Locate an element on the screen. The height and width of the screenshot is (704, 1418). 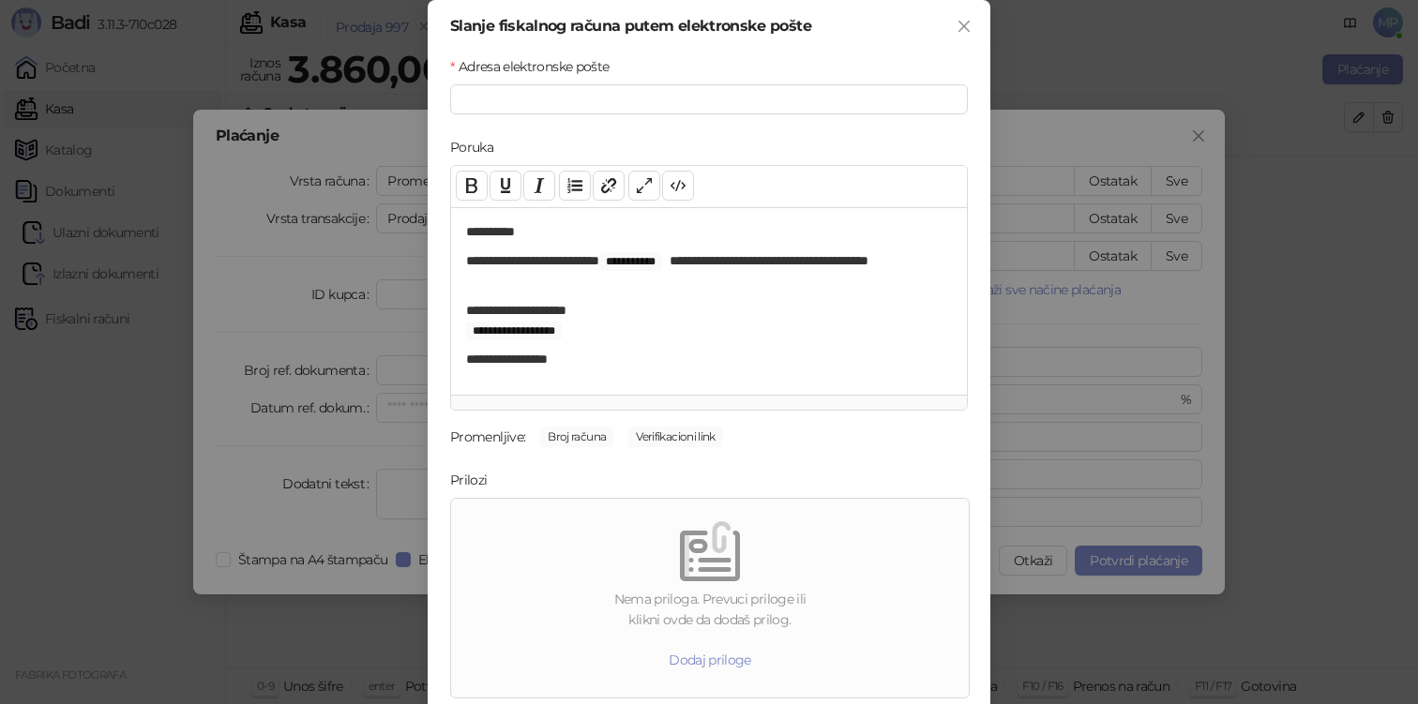
button: Bold is located at coordinates (472, 186).